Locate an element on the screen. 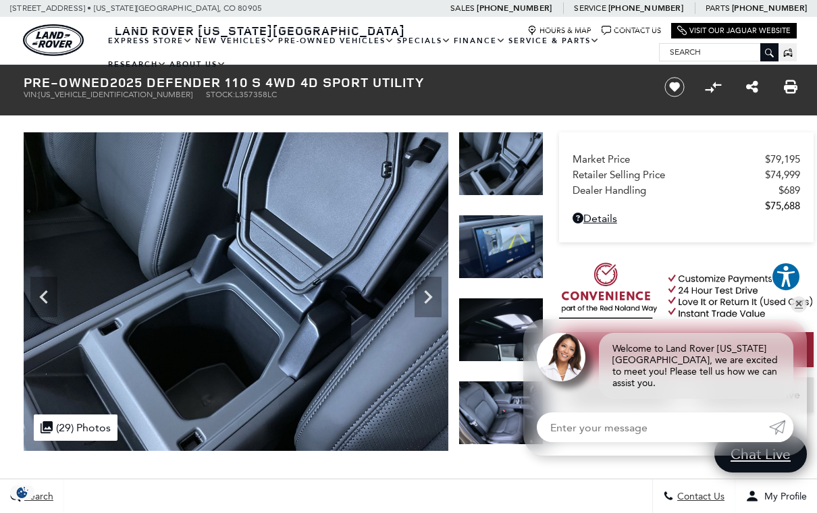 This screenshot has height=513, width=817. span: Market Price is located at coordinates (668, 159).